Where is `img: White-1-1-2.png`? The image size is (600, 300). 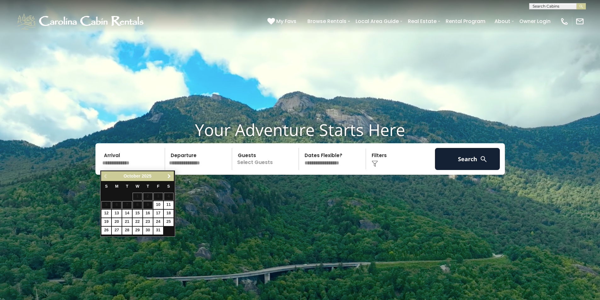 img: White-1-1-2.png is located at coordinates (81, 21).